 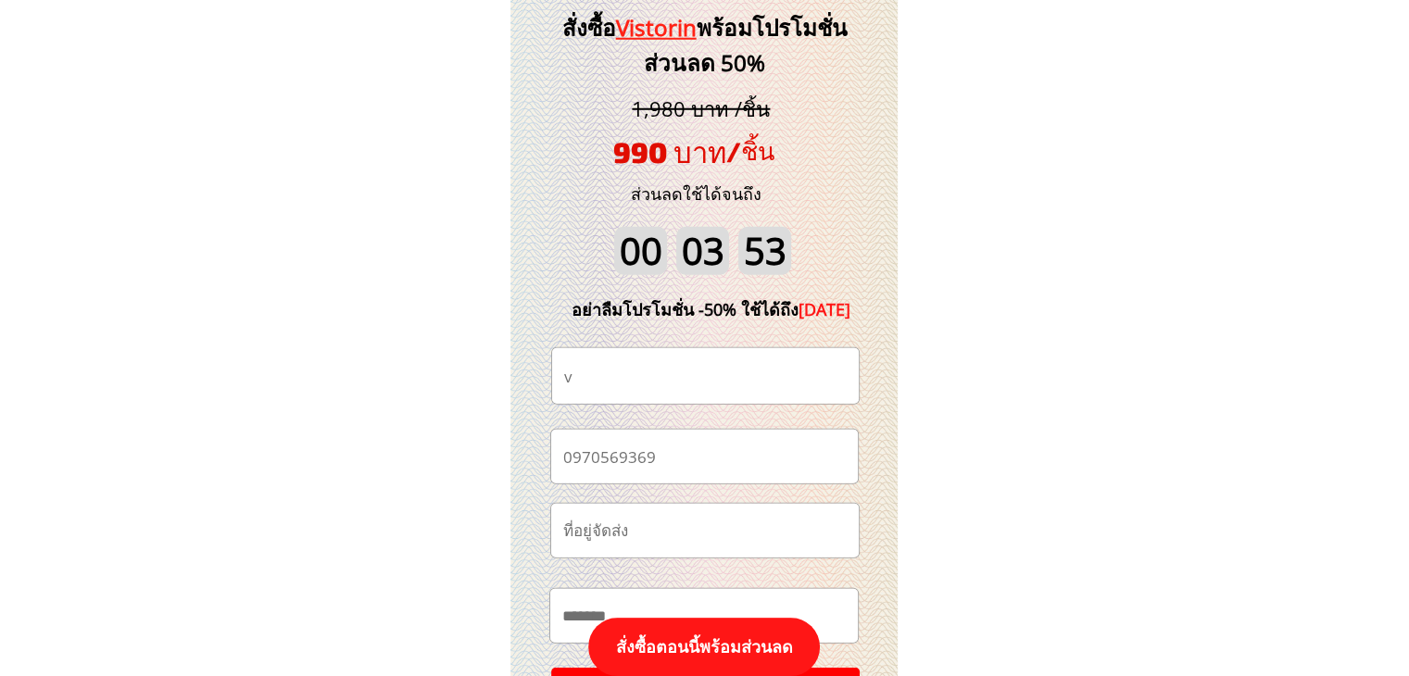 I want to click on input: ชื่อ-นามสกุล, so click(x=705, y=376).